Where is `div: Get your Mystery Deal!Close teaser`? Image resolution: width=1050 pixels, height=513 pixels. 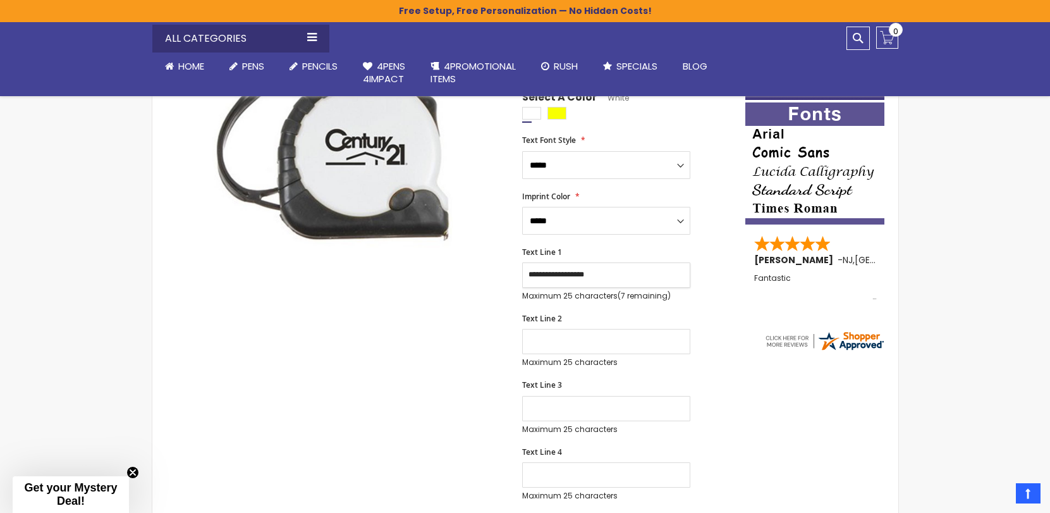 div: Get your Mystery Deal!Close teaser is located at coordinates (71, 494).